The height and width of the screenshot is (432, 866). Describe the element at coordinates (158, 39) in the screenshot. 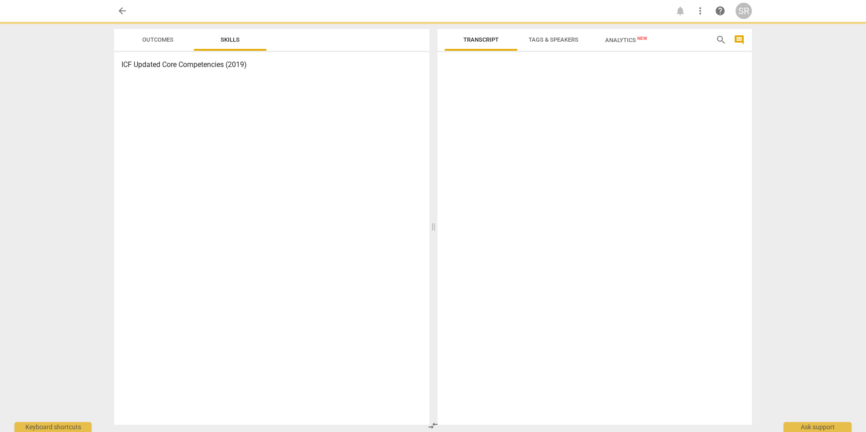

I see `span: Outcomes` at that location.